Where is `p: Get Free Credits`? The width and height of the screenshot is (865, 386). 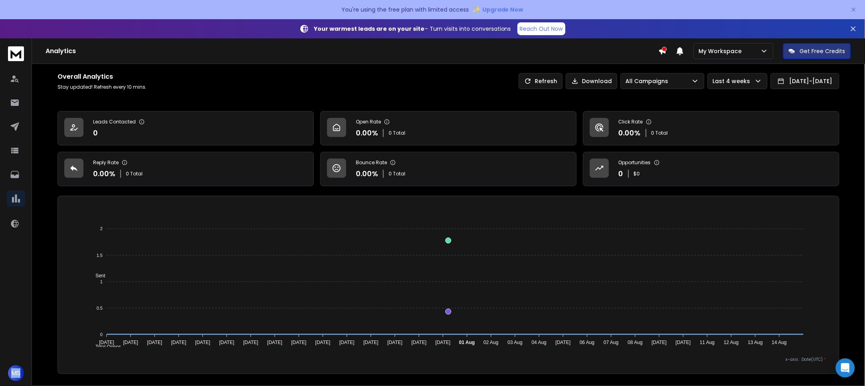 p: Get Free Credits is located at coordinates (823, 51).